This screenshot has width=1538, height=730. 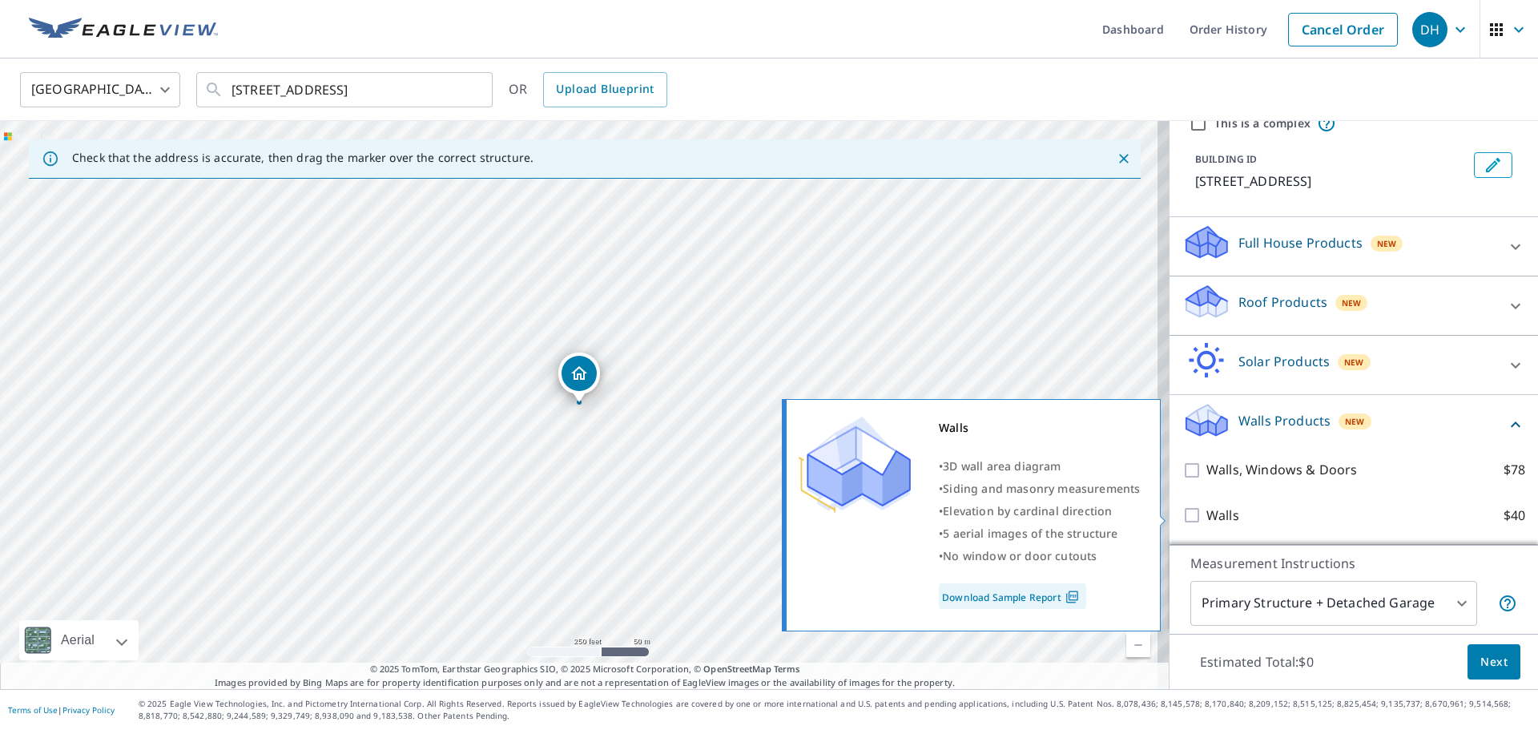 I want to click on p: $78, so click(x=1514, y=469).